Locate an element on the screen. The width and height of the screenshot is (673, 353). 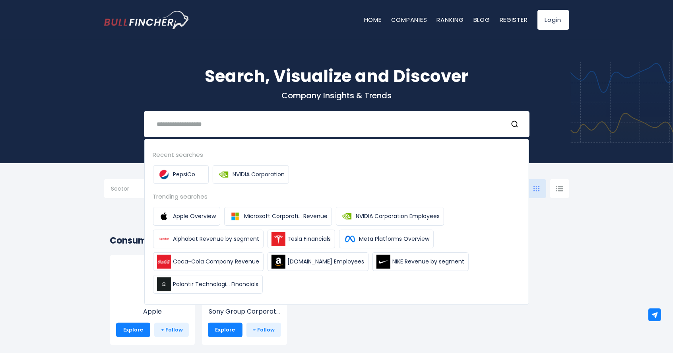
span: NVIDIA Corporation is located at coordinates (259, 174).